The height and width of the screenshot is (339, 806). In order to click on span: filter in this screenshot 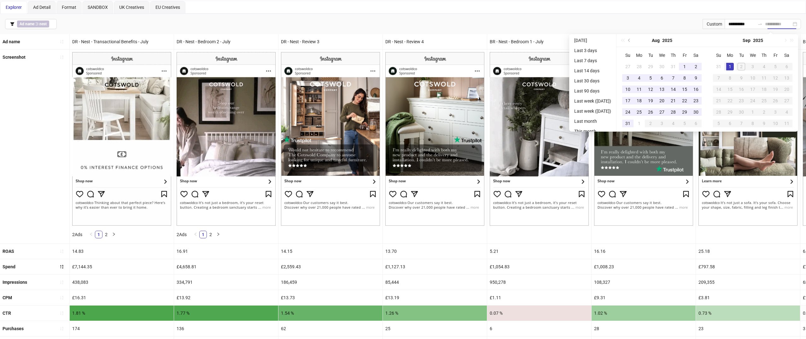, I will do `click(12, 24)`.